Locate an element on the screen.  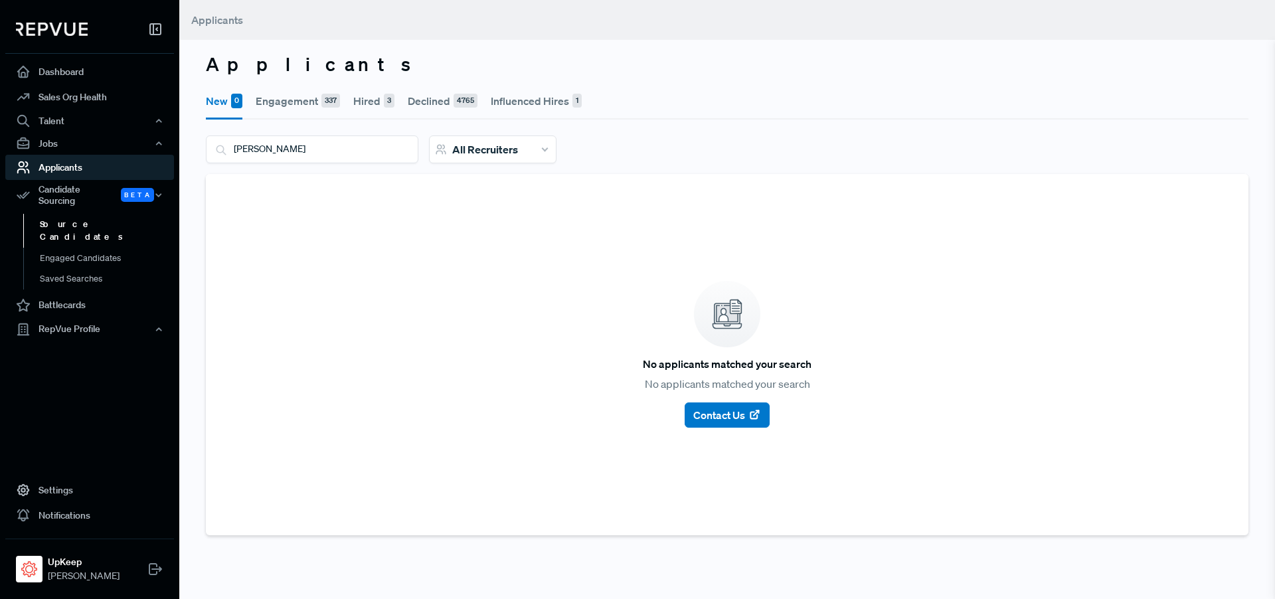
div: 4765 is located at coordinates (466, 101).